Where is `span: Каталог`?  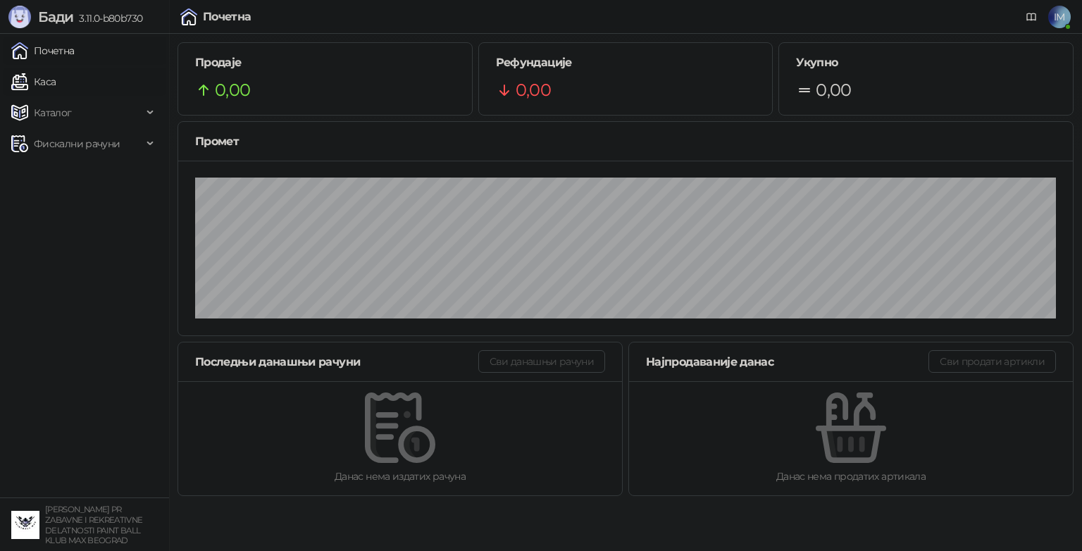
span: Каталог is located at coordinates (53, 113).